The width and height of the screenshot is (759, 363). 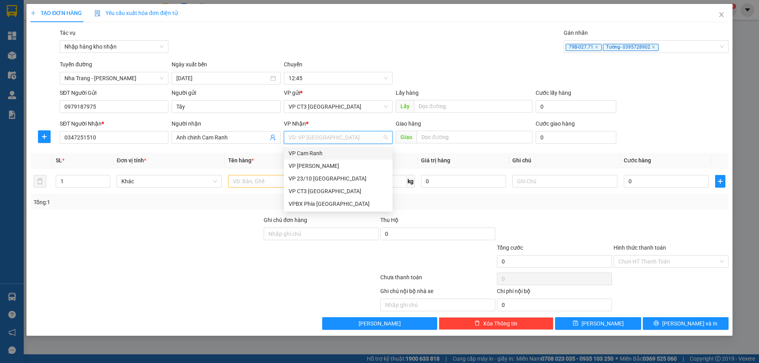 I want to click on div: Chưa thanh toán, so click(x=438, y=280).